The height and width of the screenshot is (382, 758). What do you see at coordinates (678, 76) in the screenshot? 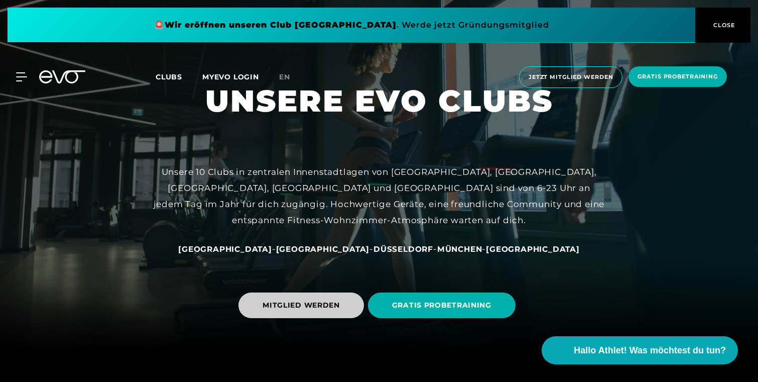
I see `span: Gratis Probetraining` at bounding box center [678, 76].